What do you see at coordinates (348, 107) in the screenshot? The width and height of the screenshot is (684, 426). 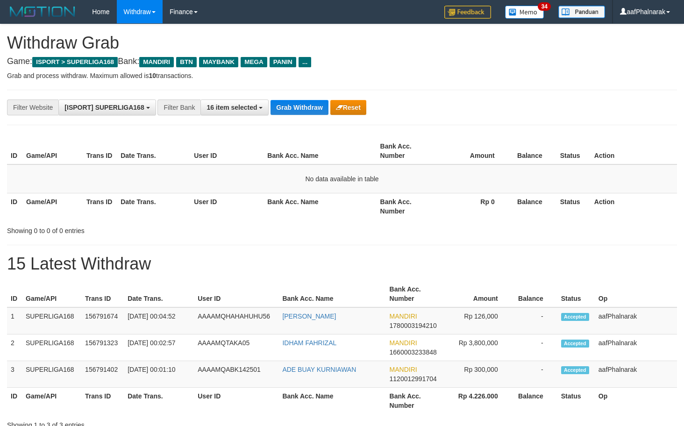 I see `button: Reset` at bounding box center [348, 107].